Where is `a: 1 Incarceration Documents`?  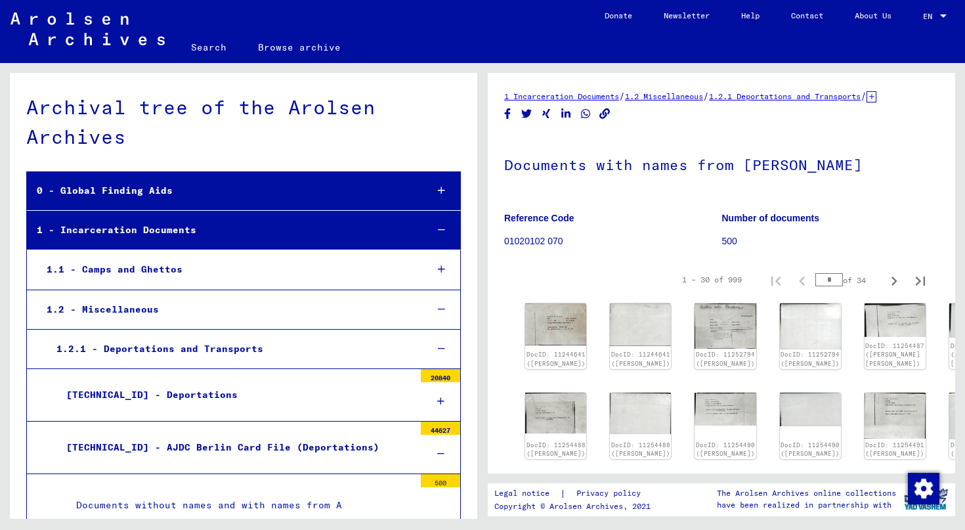
a: 1 Incarceration Documents is located at coordinates (562, 96).